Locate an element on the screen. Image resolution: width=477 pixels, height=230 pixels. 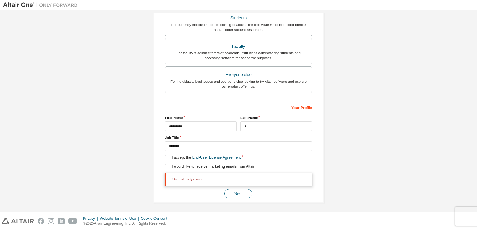
img: Altair One is located at coordinates (42, 5).